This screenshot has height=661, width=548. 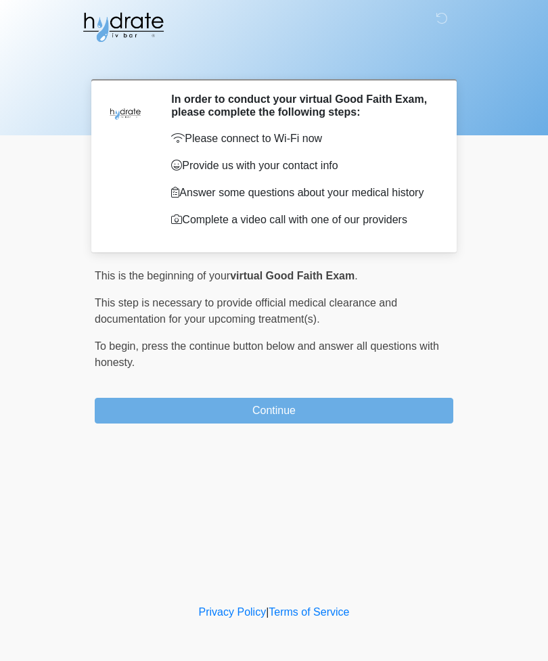 What do you see at coordinates (292, 275) in the screenshot?
I see `strong: virtual Good Faith Exam` at bounding box center [292, 275].